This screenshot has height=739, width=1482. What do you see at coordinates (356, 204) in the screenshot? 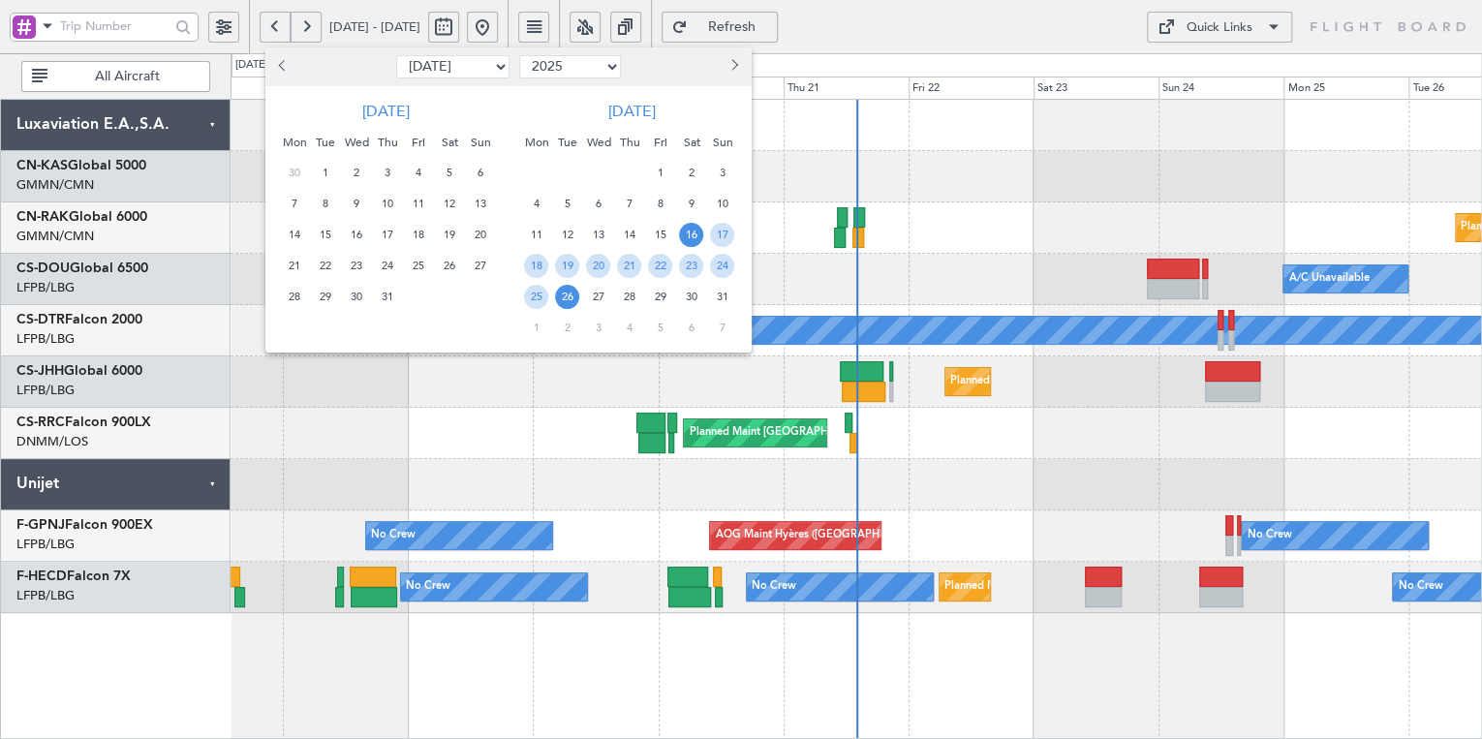
I see `div: 9-7-2025` at bounding box center [356, 204].